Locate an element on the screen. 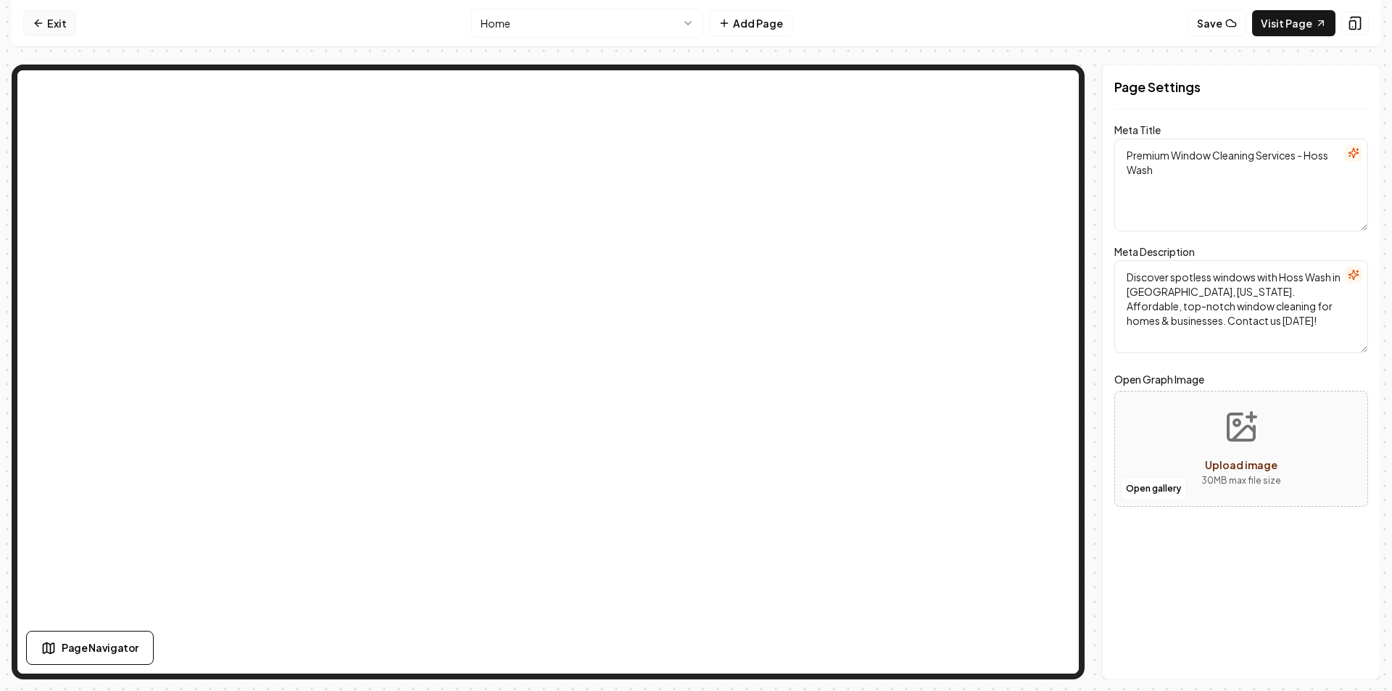 The height and width of the screenshot is (691, 1392). span: Upload image is located at coordinates (1241, 465).